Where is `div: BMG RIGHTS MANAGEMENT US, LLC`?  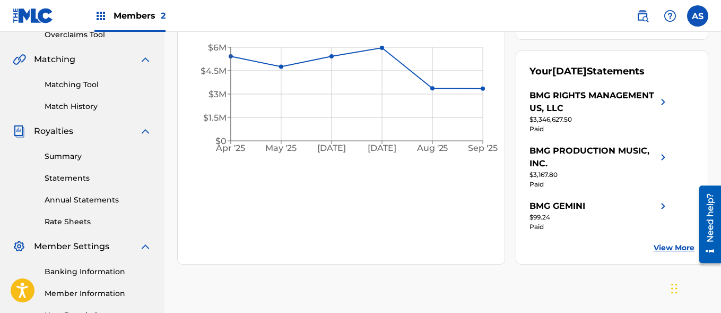 div: BMG RIGHTS MANAGEMENT US, LLC is located at coordinates (593, 102).